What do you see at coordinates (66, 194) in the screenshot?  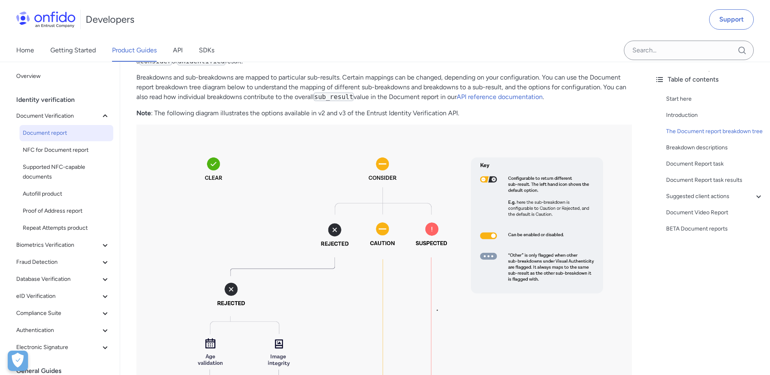 I see `span: Autofill product` at bounding box center [66, 194].